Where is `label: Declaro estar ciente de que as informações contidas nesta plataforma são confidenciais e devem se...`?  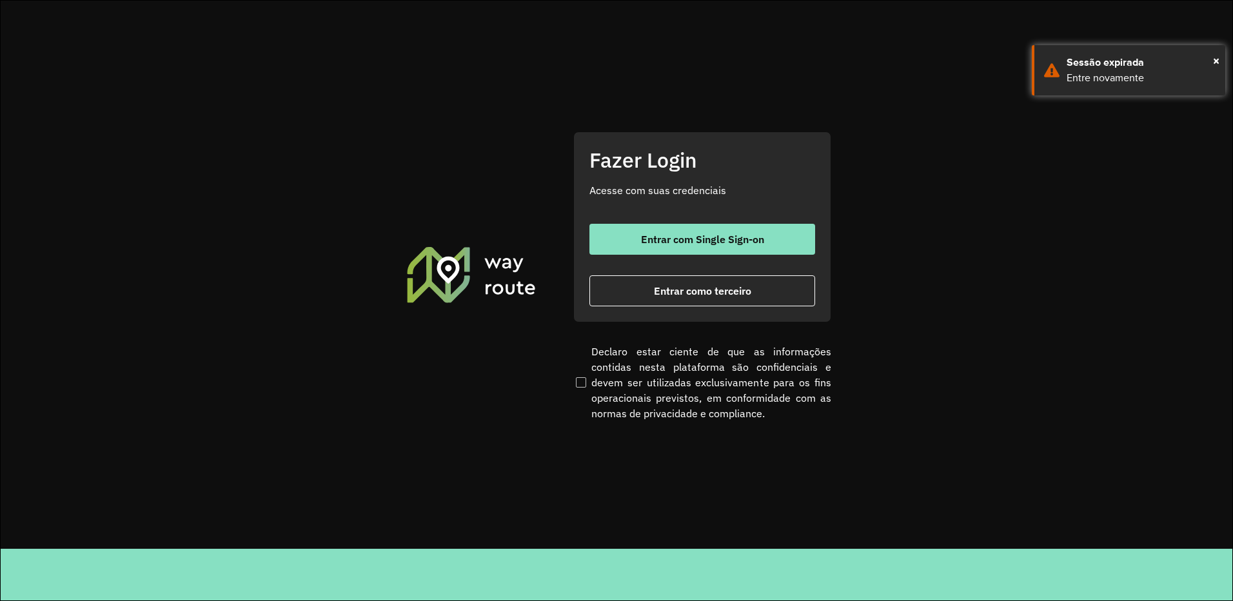 label: Declaro estar ciente de que as informações contidas nesta plataforma são confidenciais e devem se... is located at coordinates (702, 382).